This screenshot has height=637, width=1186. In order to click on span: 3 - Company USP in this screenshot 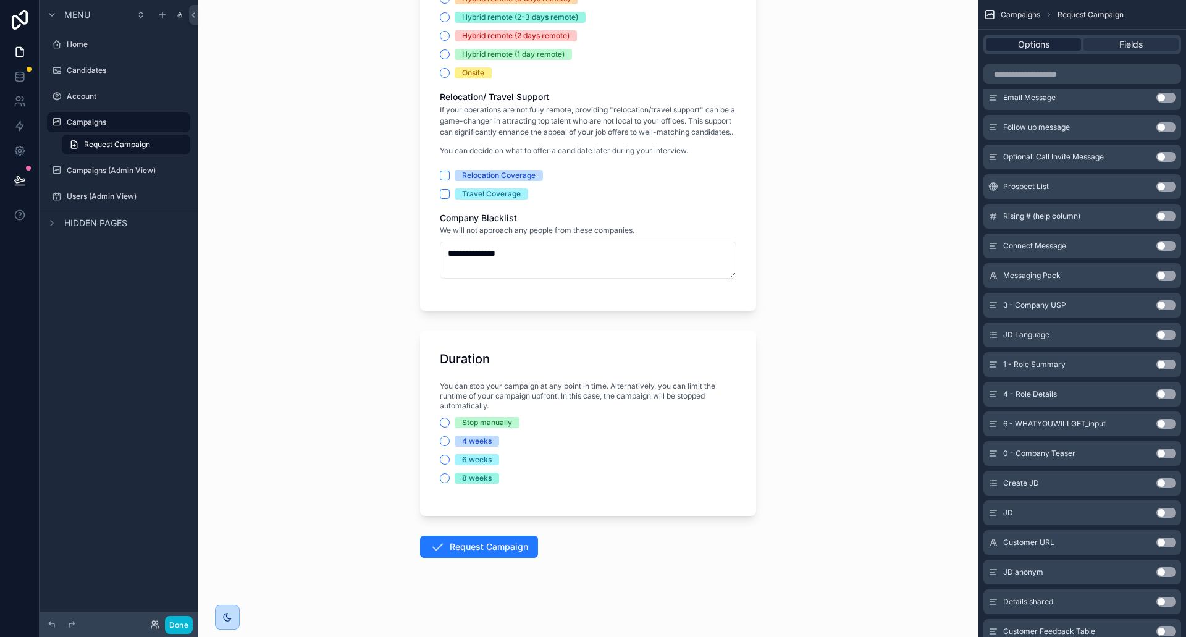, I will do `click(1035, 305)`.